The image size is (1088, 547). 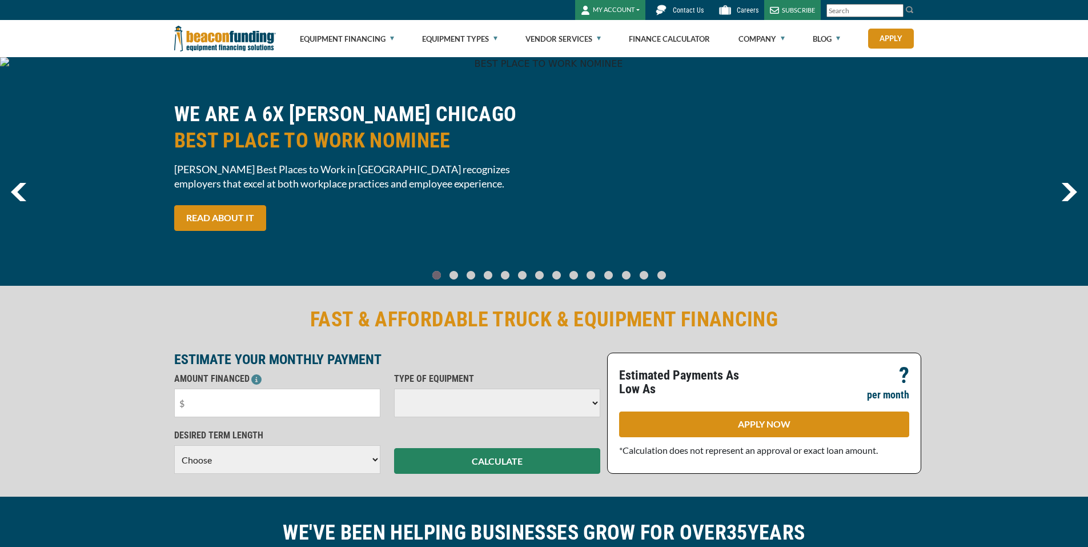 I want to click on a: Go To Slide 6, so click(x=540, y=275).